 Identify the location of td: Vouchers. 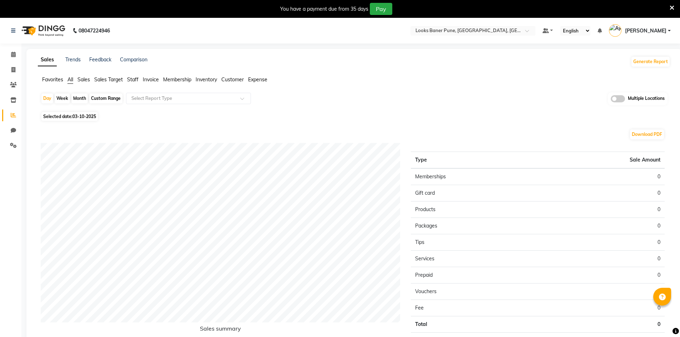
(474, 292).